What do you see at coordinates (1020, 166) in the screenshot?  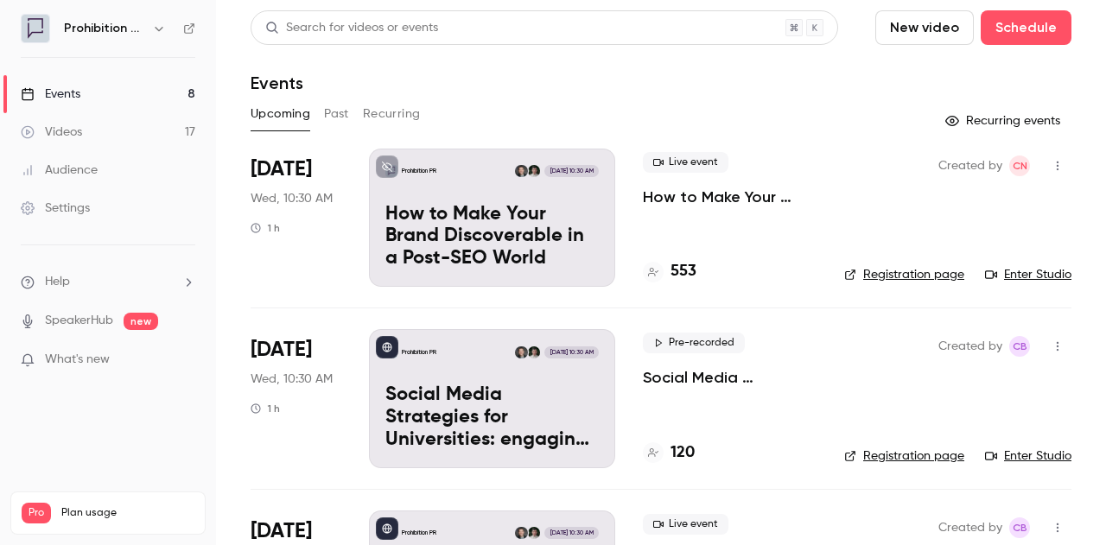 I see `span: Chris Norton` at bounding box center [1020, 166].